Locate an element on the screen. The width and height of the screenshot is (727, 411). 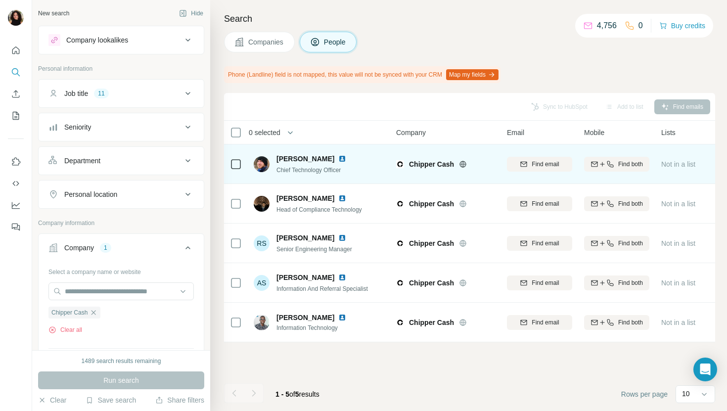
div: New search is located at coordinates (53, 13).